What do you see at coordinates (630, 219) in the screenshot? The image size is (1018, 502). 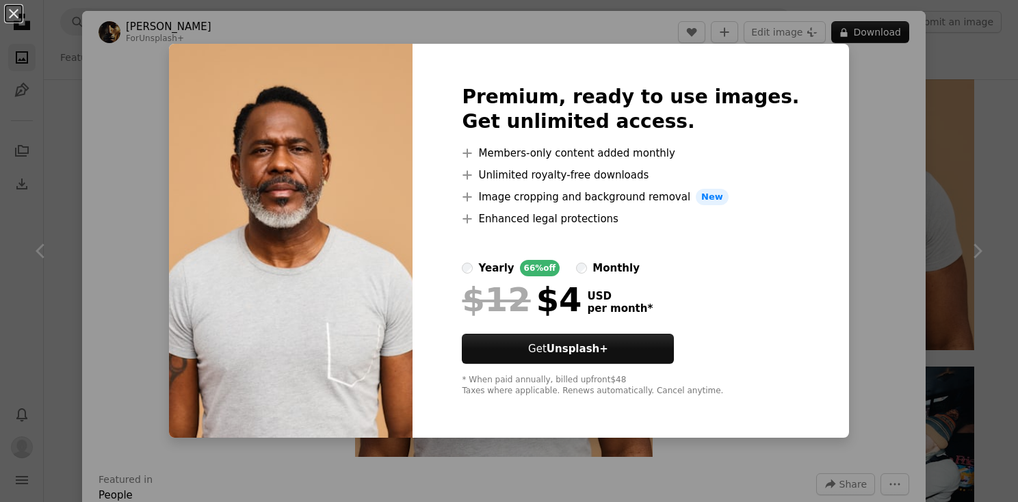 I see `li: Enhanced legal protections` at bounding box center [630, 219].